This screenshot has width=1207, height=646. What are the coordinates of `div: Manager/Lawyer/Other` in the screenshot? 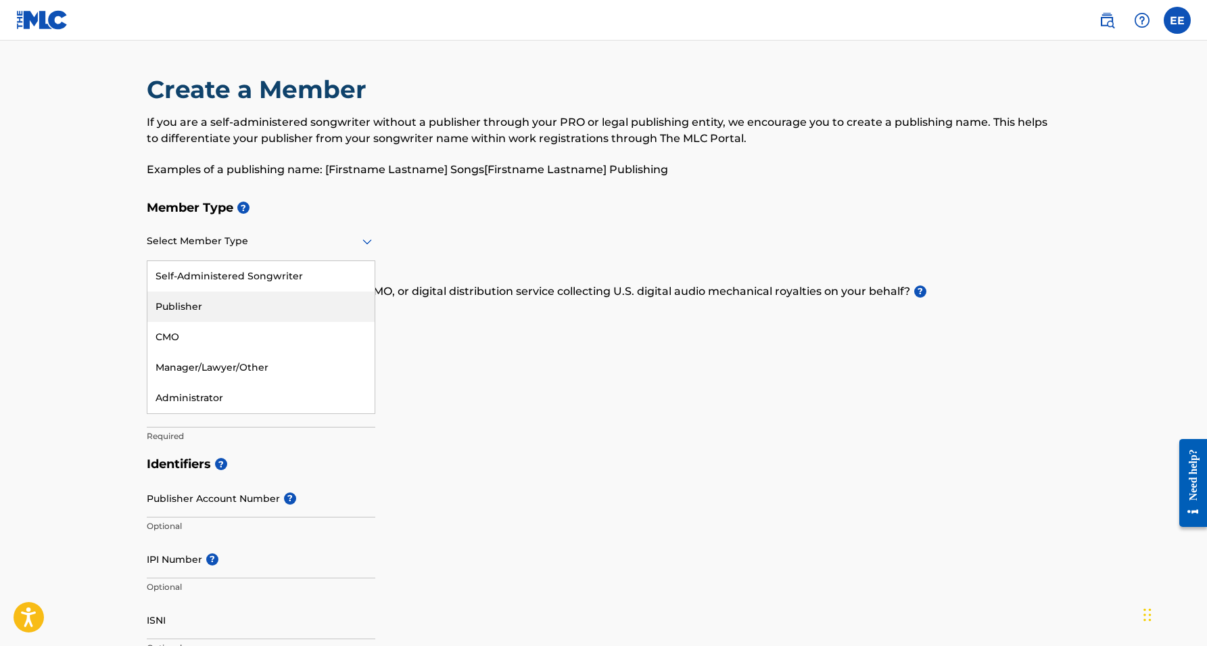 It's located at (261, 367).